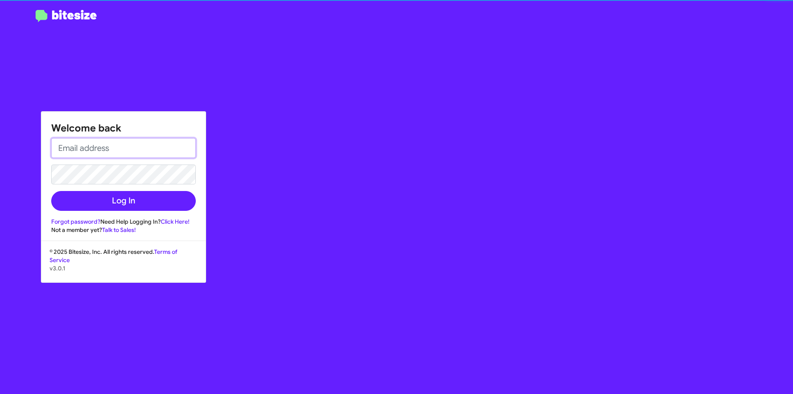 The width and height of the screenshot is (793, 394). Describe the element at coordinates (76, 221) in the screenshot. I see `a: Forgot password?` at that location.